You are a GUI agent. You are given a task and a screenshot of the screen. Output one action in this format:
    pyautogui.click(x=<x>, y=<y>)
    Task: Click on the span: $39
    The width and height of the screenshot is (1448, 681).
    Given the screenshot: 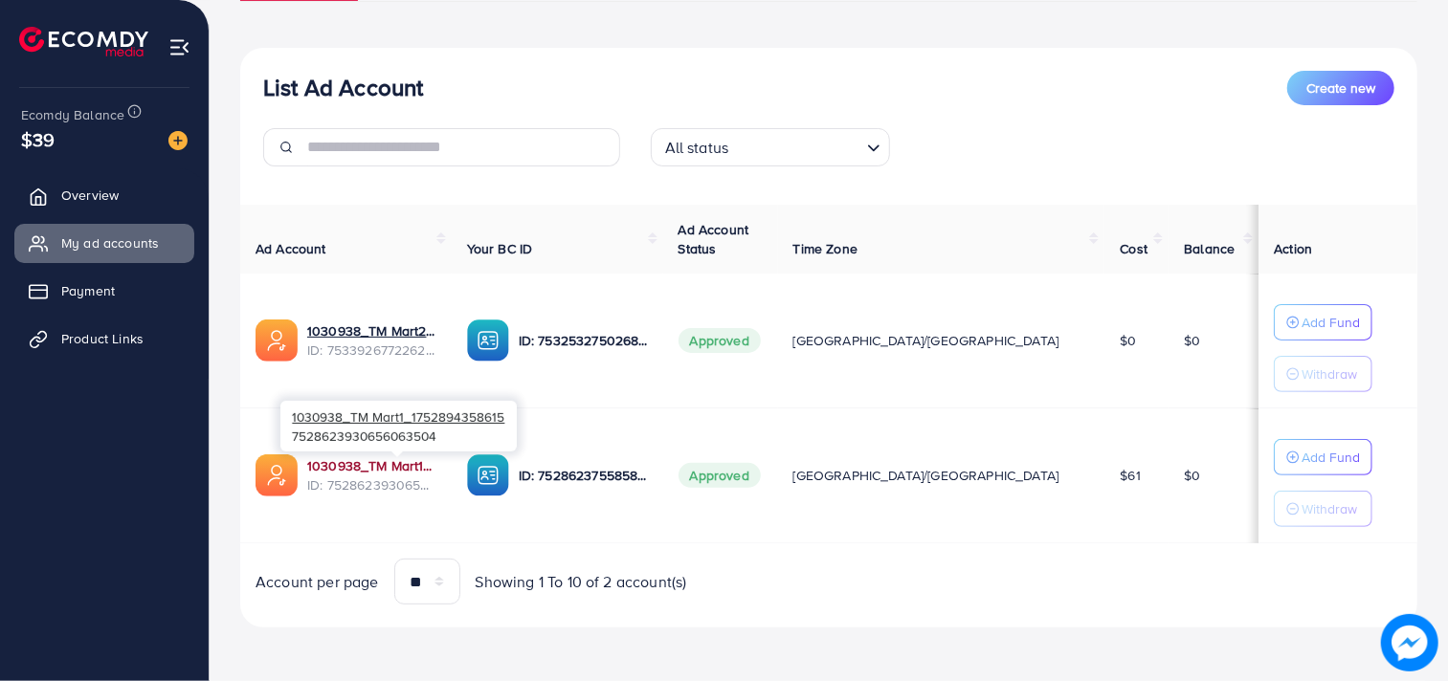 What is the action you would take?
    pyautogui.click(x=37, y=139)
    